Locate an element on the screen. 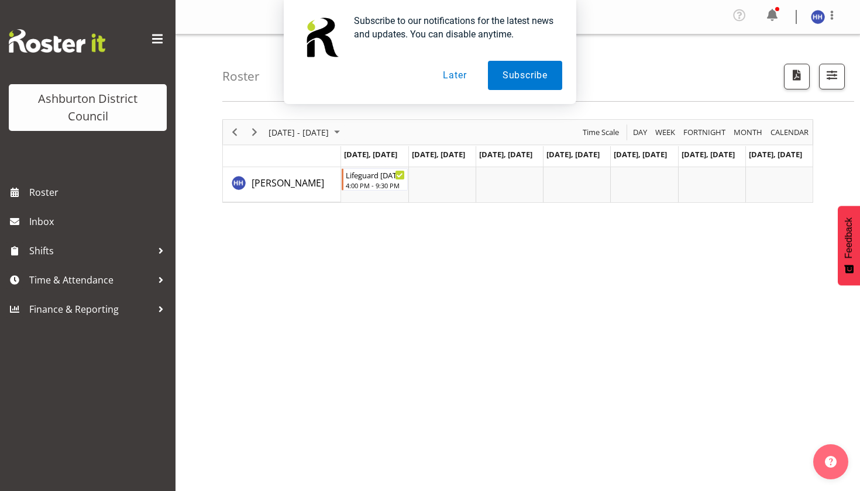  span: Feedback is located at coordinates (848, 238).